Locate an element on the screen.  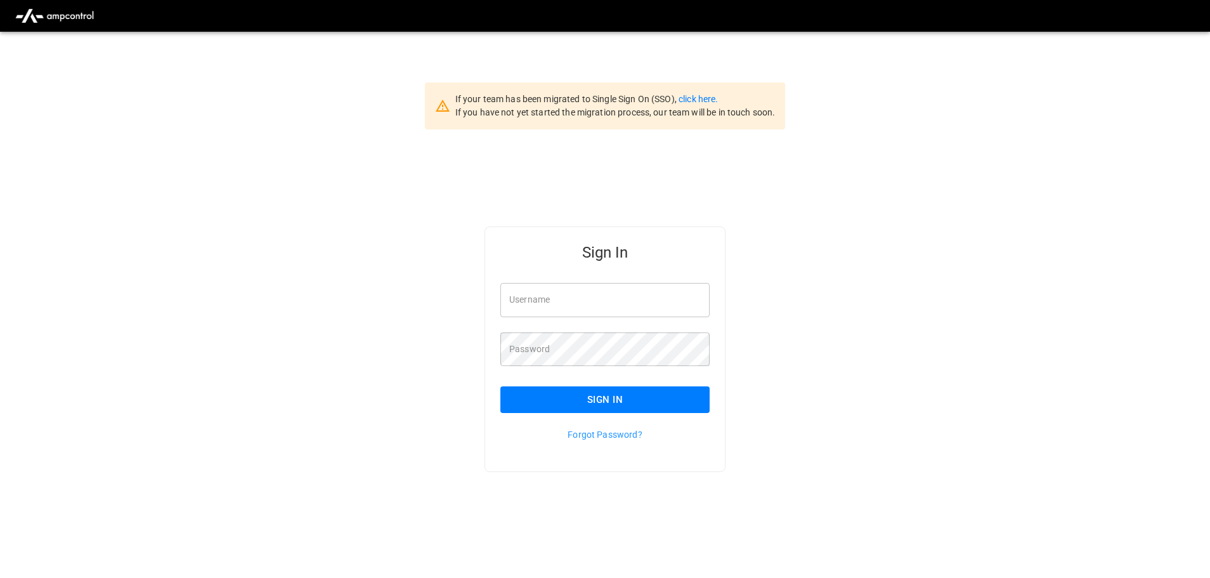
span: If your team has been migrated to Single Sign On (SSO), is located at coordinates (567, 99).